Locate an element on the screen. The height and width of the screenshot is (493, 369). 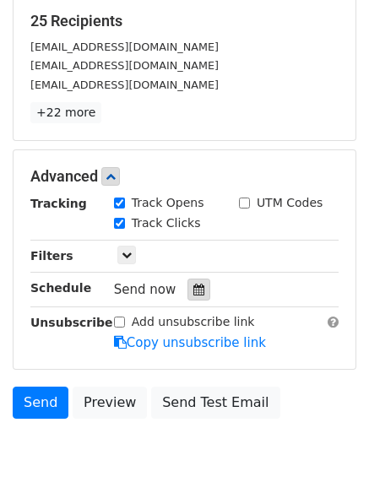
label: UTM Codes is located at coordinates (289, 202).